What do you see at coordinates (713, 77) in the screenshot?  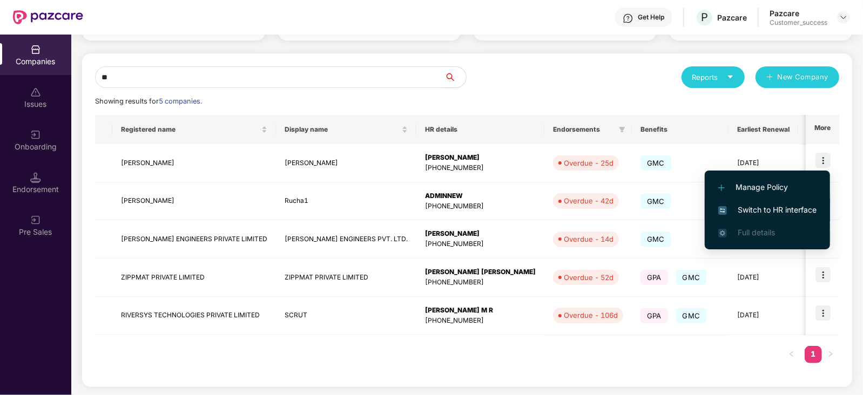 I see `div: Reports` at bounding box center [713, 77].